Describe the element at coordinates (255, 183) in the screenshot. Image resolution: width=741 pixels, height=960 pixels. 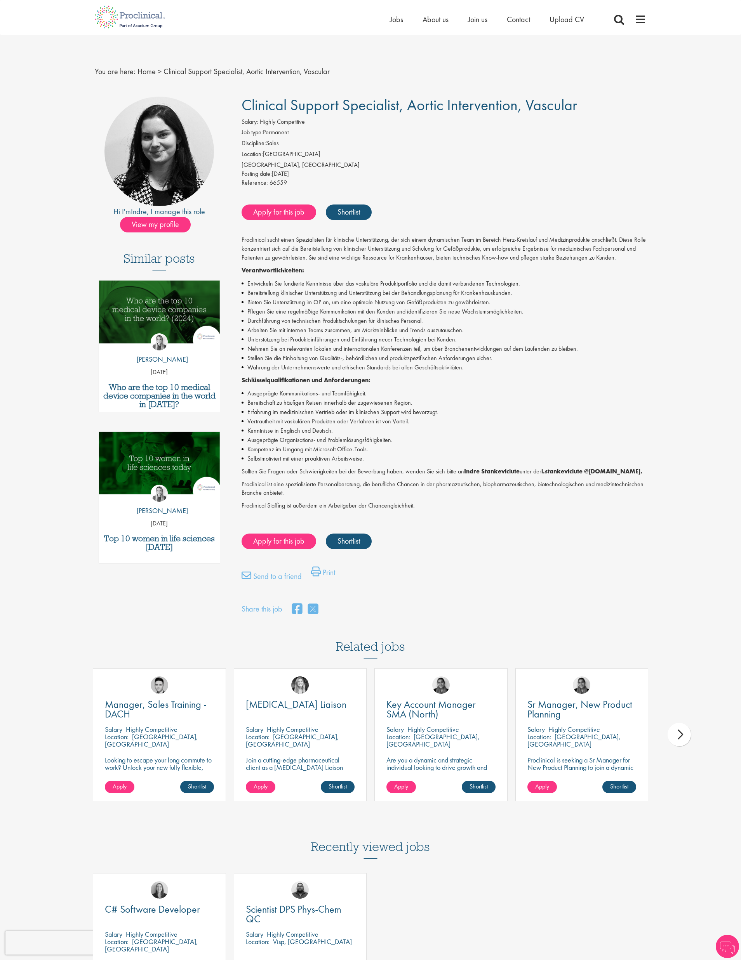
I see `label: Reference:` at that location.